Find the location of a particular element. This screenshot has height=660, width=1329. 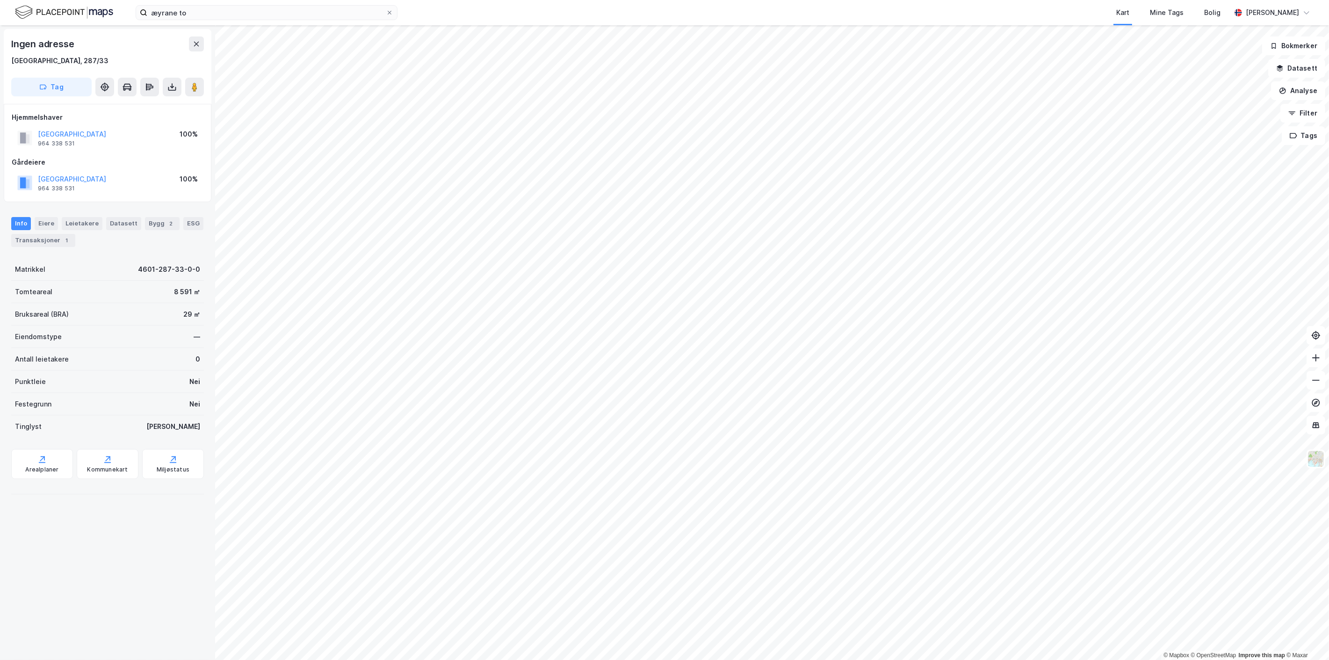

button: Bokmerker is located at coordinates (1294, 46).